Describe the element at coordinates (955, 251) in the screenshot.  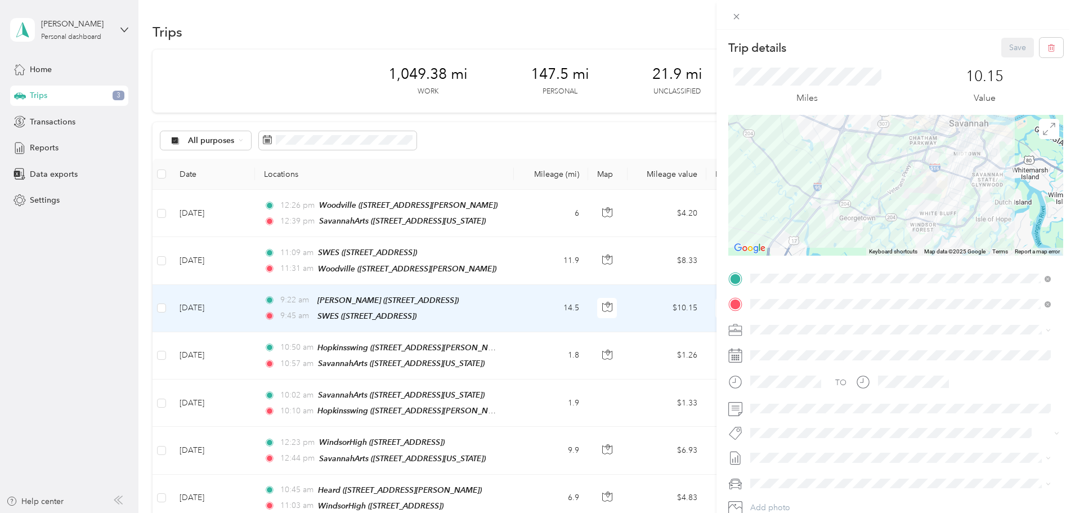
I see `span: Map data ©2025 Google` at that location.